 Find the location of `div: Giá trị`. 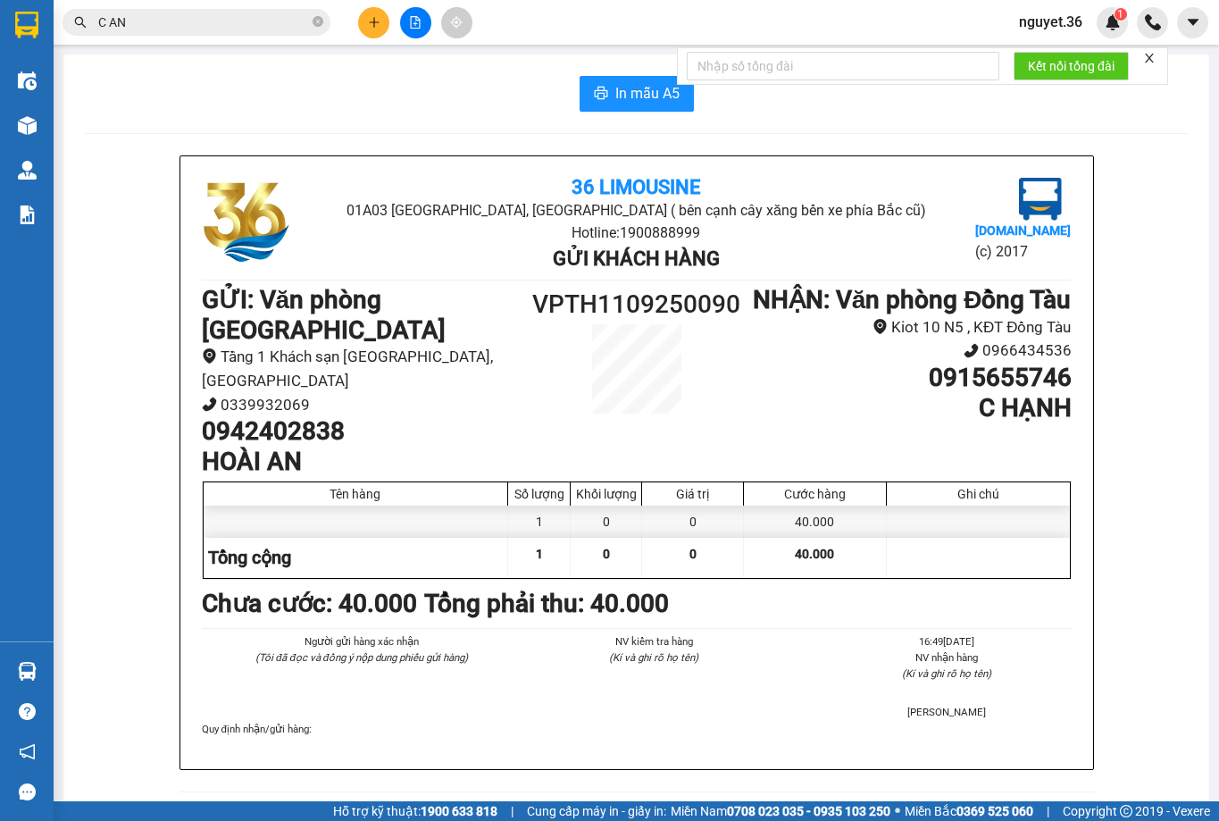

div: Giá trị is located at coordinates (692, 494).